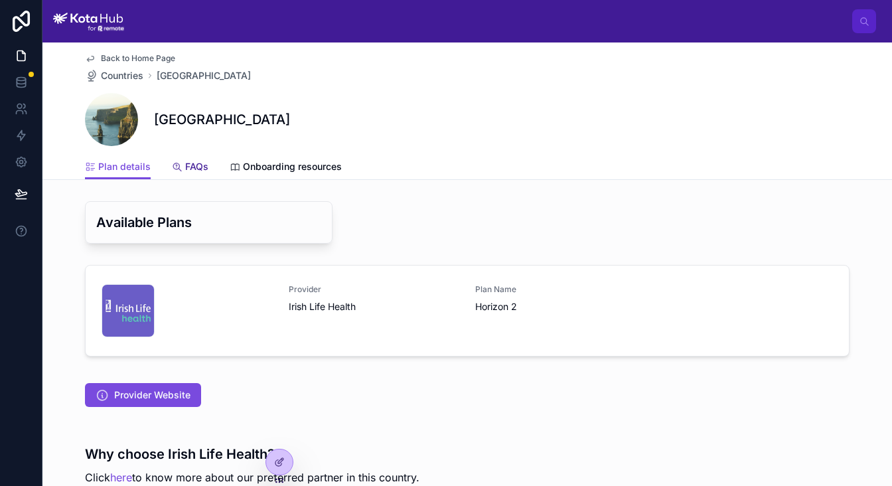 The width and height of the screenshot is (892, 486). Describe the element at coordinates (292, 167) in the screenshot. I see `span: Onboarding resources` at that location.